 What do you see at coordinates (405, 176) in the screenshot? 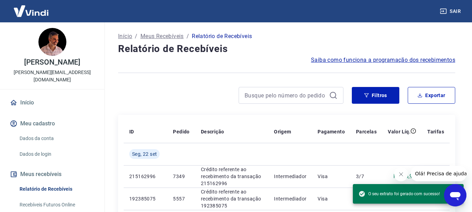
I see `p: R$ 25,94` at bounding box center [405, 176].